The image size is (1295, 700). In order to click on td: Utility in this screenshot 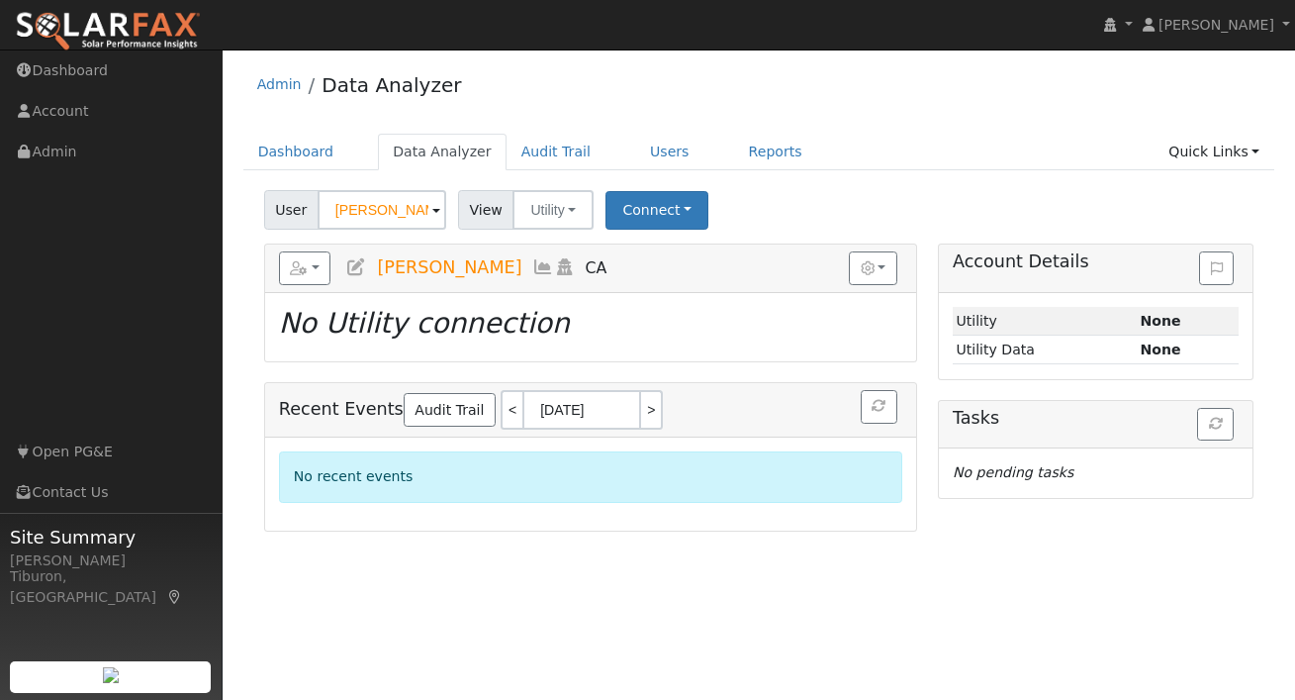, I will do `click(1045, 321)`.